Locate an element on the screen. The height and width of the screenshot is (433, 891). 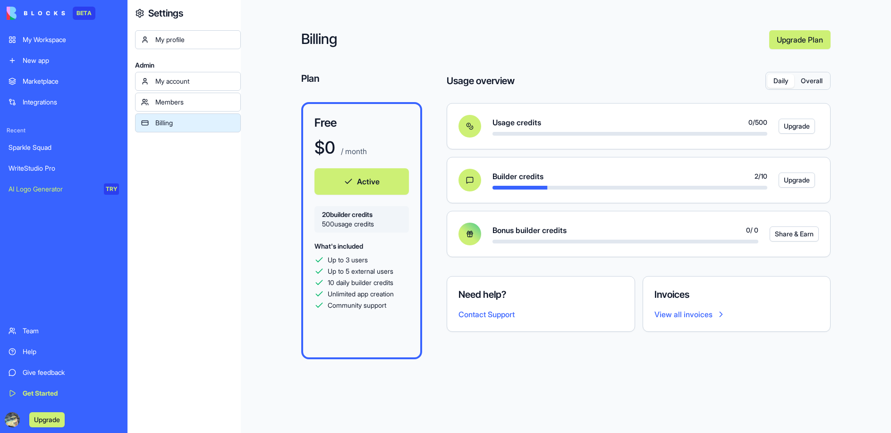
button: Contact Support is located at coordinates (486, 314).